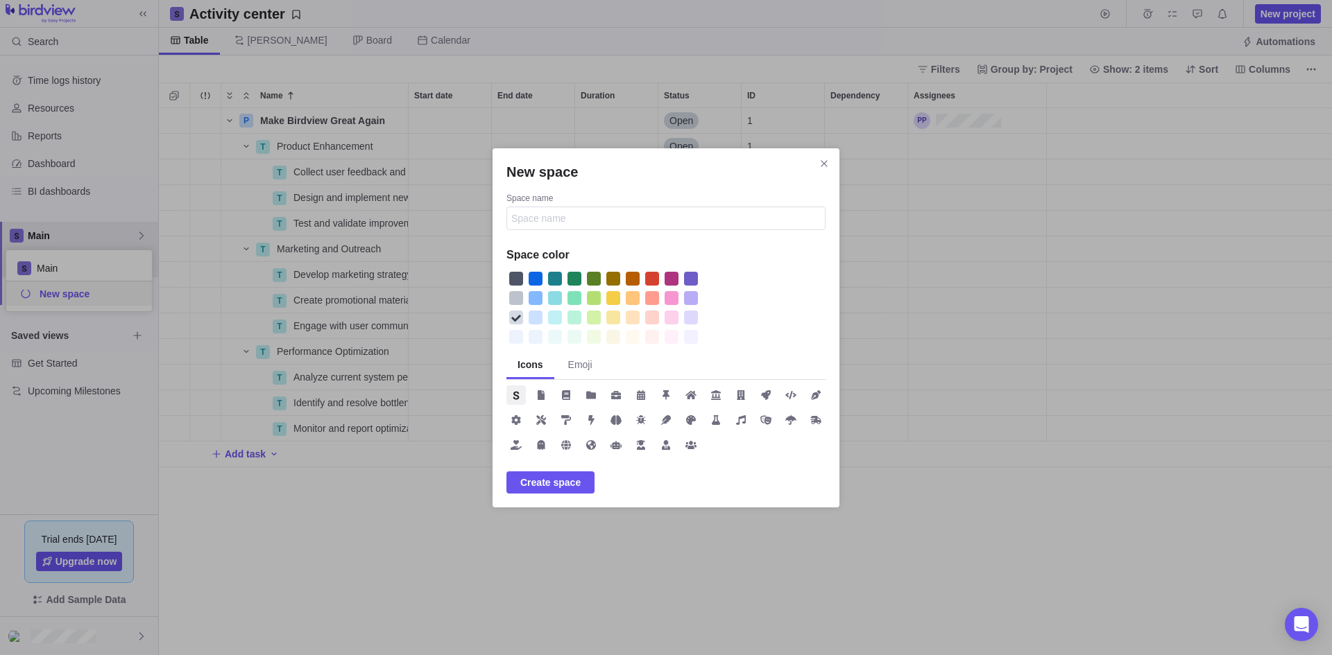 Image resolution: width=1332 pixels, height=655 pixels. What do you see at coordinates (1301, 625) in the screenshot?
I see `div: Open Intercom Messenger` at bounding box center [1301, 625].